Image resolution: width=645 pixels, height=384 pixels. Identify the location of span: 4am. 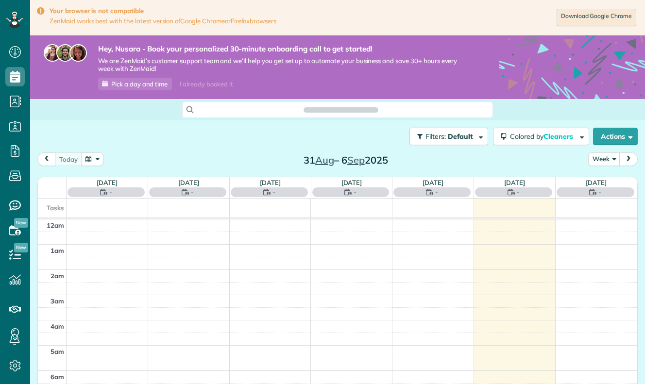
(57, 326).